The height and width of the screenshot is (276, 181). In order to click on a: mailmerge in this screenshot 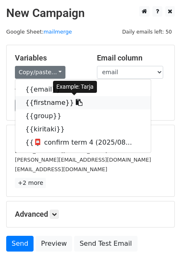, I will do `click(58, 31)`.